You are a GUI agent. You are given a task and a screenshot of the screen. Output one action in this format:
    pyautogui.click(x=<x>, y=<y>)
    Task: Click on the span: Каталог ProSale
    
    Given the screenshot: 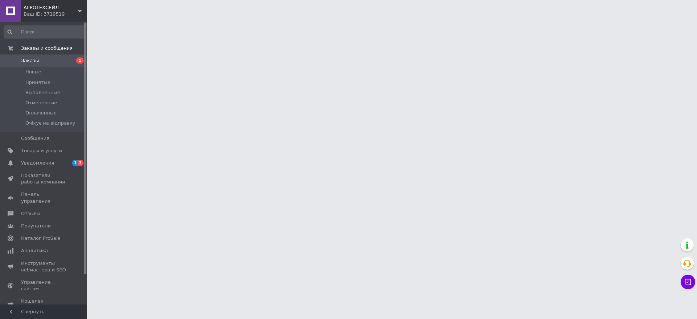 What is the action you would take?
    pyautogui.click(x=41, y=238)
    